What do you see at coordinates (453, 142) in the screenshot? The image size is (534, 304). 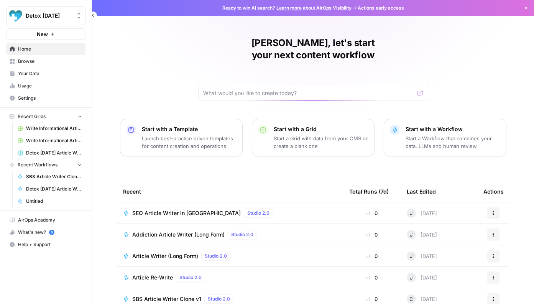 I see `p: Start a Workflow that combines your data, LLMs and human review` at bounding box center [453, 142].